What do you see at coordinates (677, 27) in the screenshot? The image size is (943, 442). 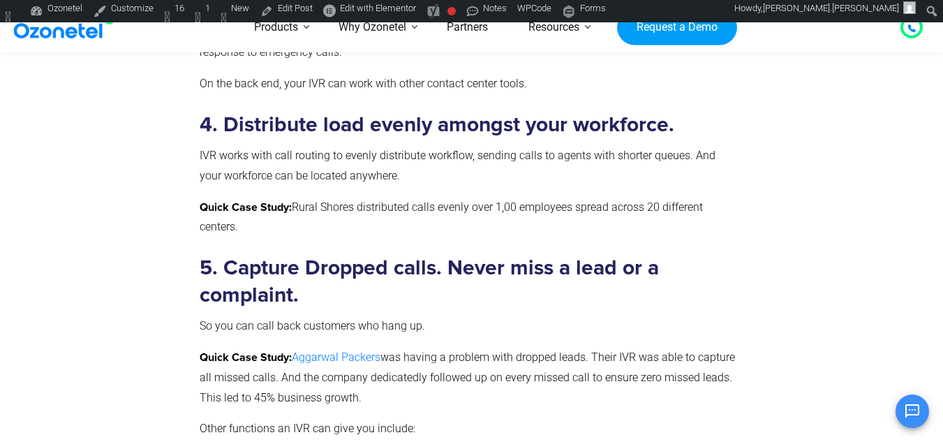 I see `a: Request a Demo` at bounding box center [677, 27].